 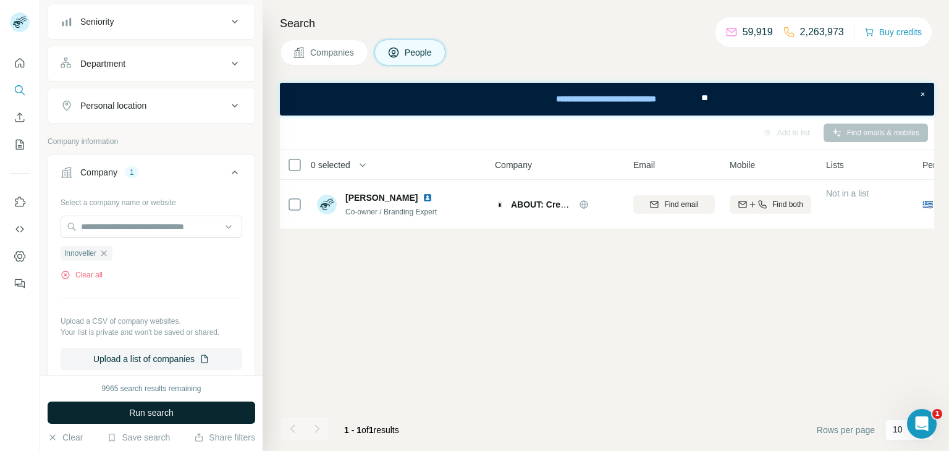 What do you see at coordinates (788, 205) in the screenshot?
I see `span: Find both` at bounding box center [788, 205].